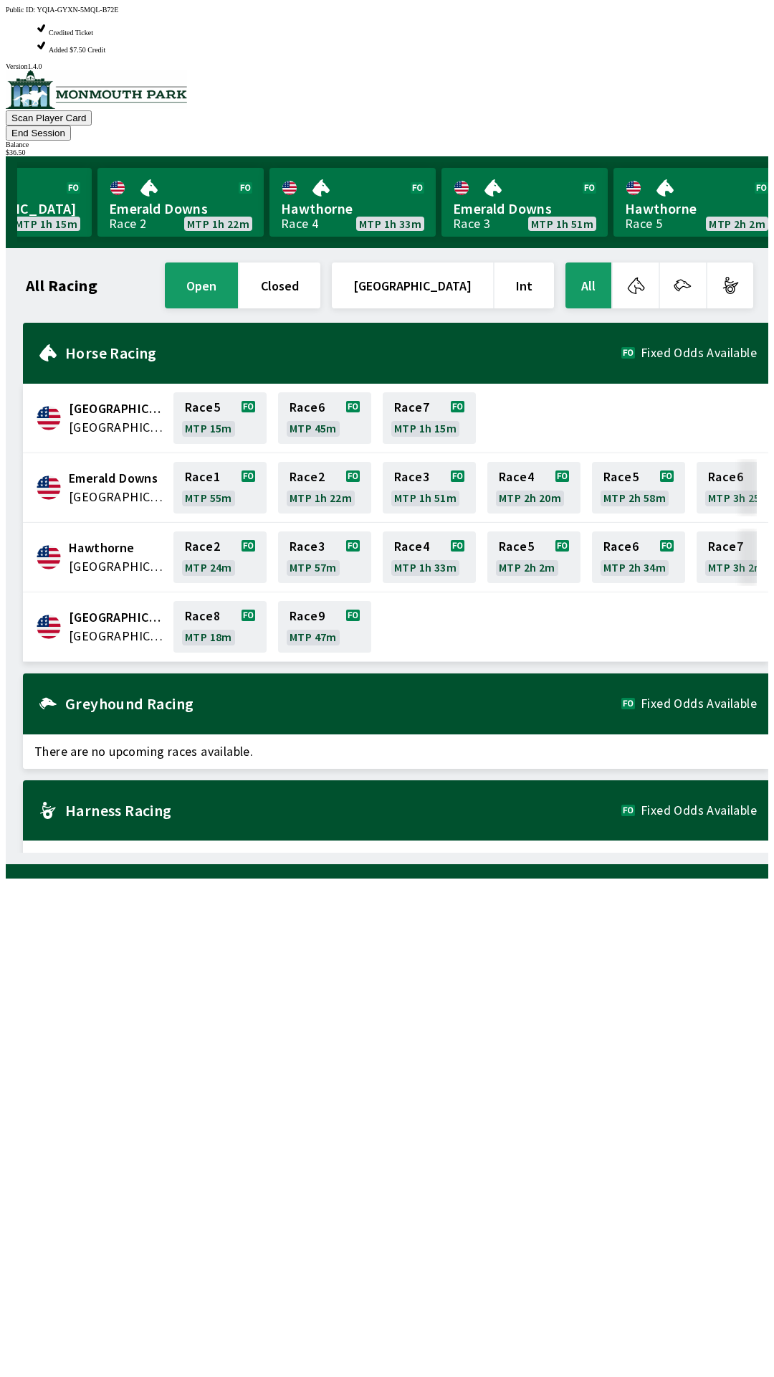  I want to click on a: Emerald DownsRace 2MTP 1h 22m, so click(181, 202).